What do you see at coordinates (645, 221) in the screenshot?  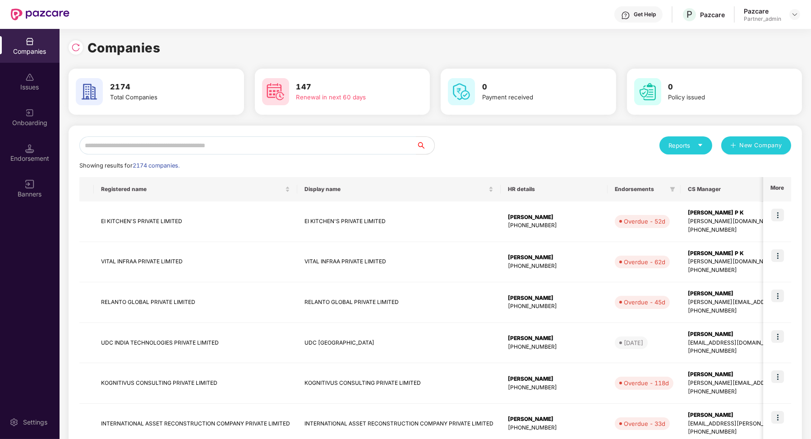 I see `div: Overdue - 52d` at bounding box center [645, 221].